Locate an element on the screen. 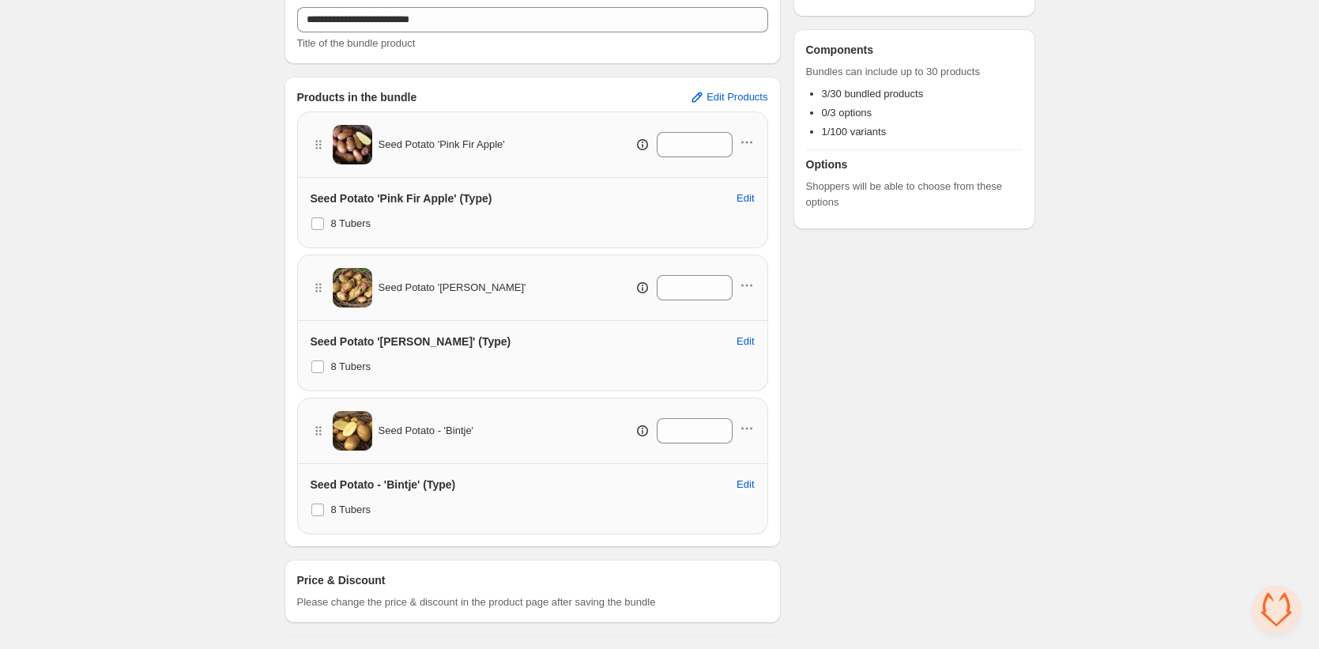  span: 3/30 bundled products is located at coordinates (873, 93).